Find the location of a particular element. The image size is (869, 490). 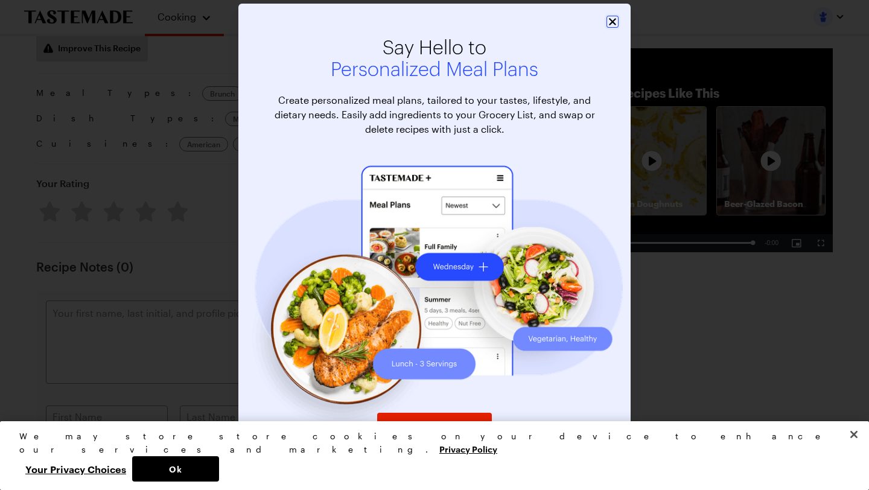

h2: Say Hello to is located at coordinates (435, 59).